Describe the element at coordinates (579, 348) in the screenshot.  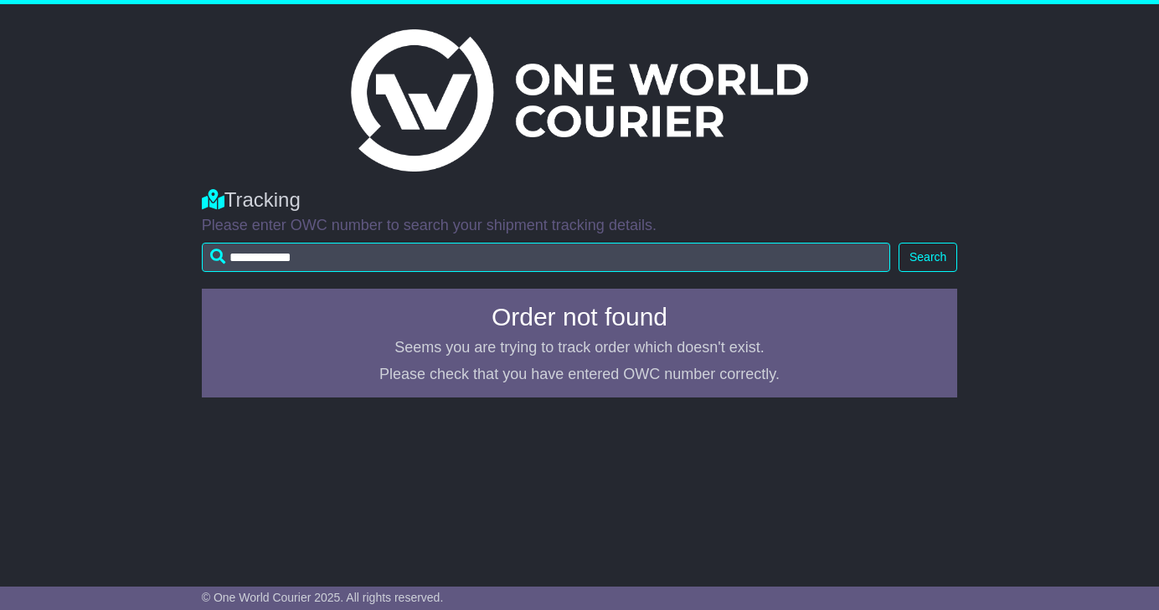
I see `p: Seems you are trying to track order which doesn't exist.` at that location.